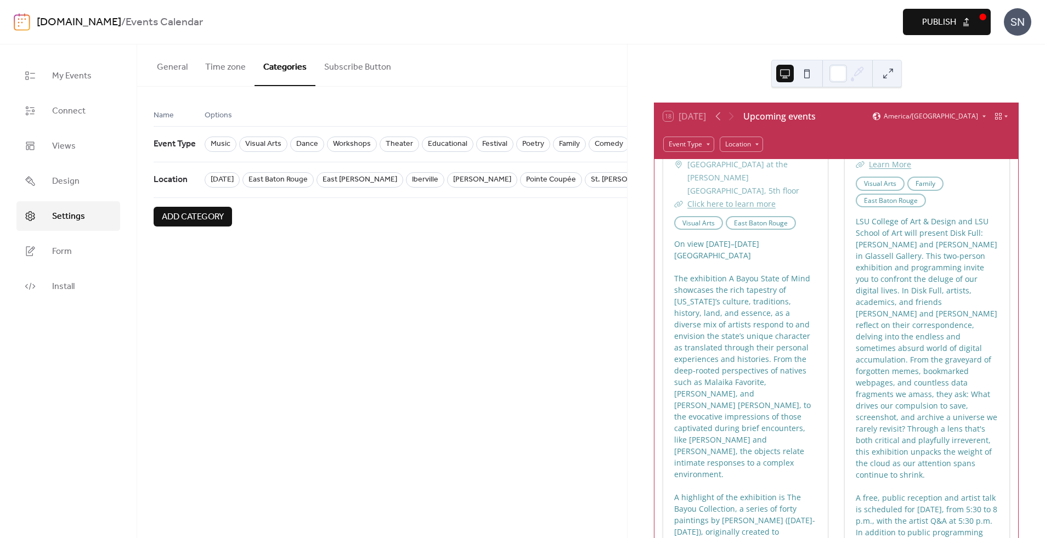 The height and width of the screenshot is (538, 1045). What do you see at coordinates (66, 182) in the screenshot?
I see `span: Design` at bounding box center [66, 182].